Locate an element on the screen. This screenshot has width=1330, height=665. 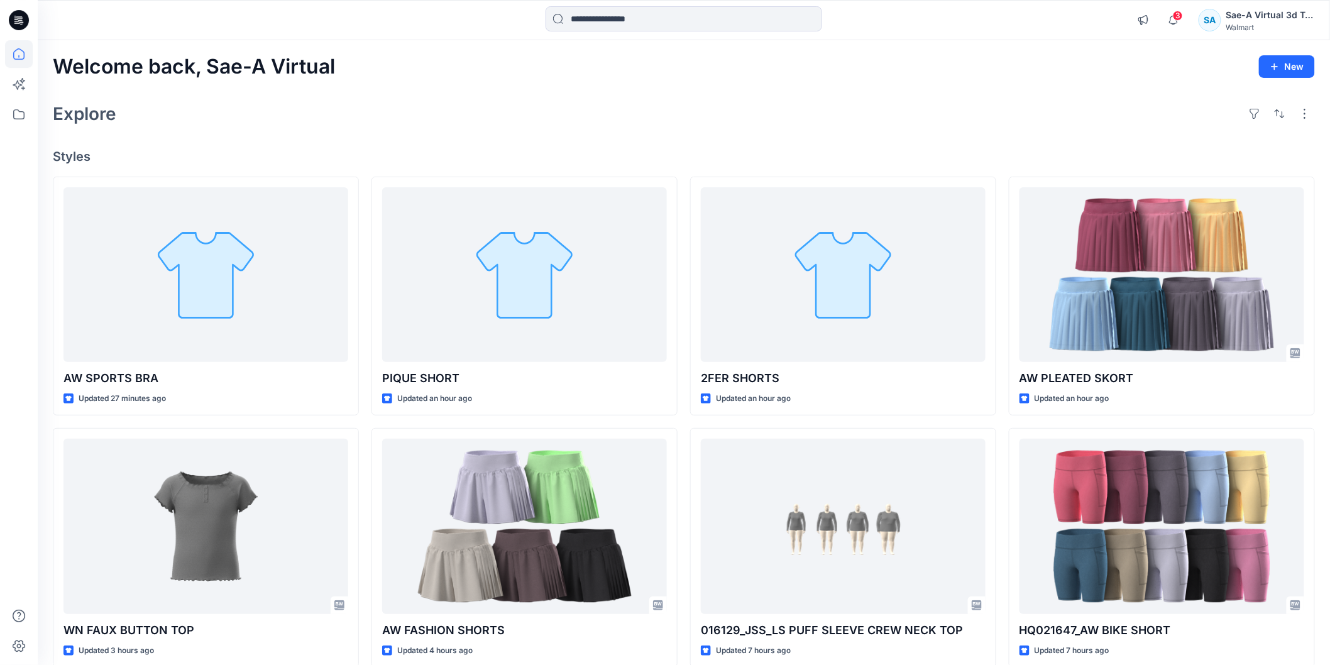
p: AW SPORTS BRA is located at coordinates (206, 378).